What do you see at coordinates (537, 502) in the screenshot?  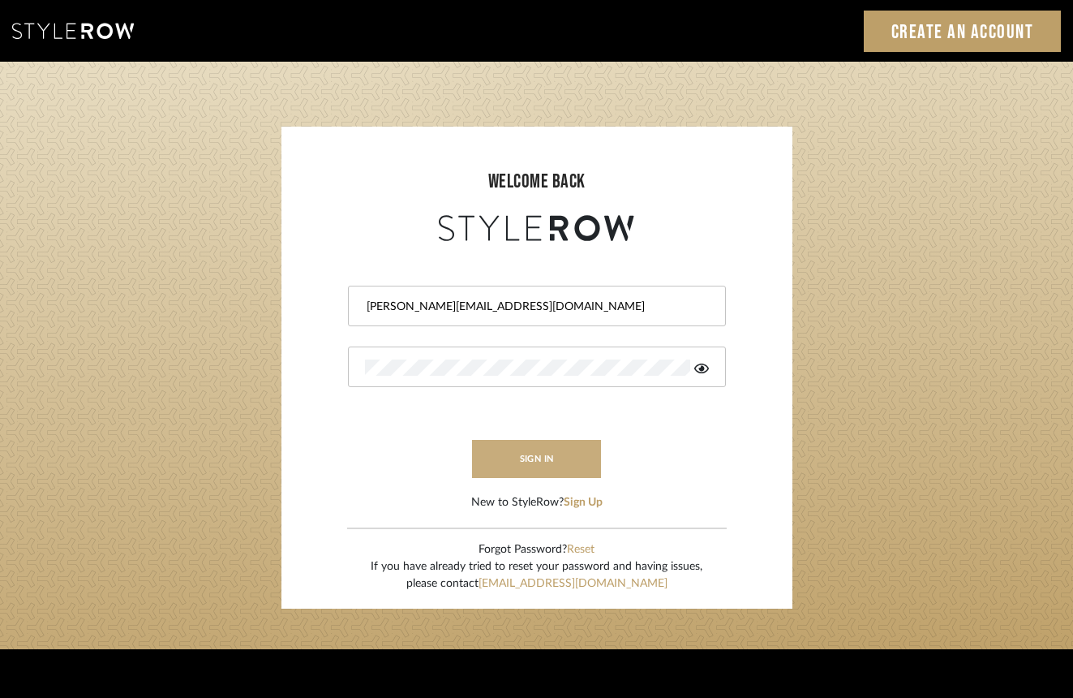 I see `div: New to StyleRow?` at bounding box center [537, 502].